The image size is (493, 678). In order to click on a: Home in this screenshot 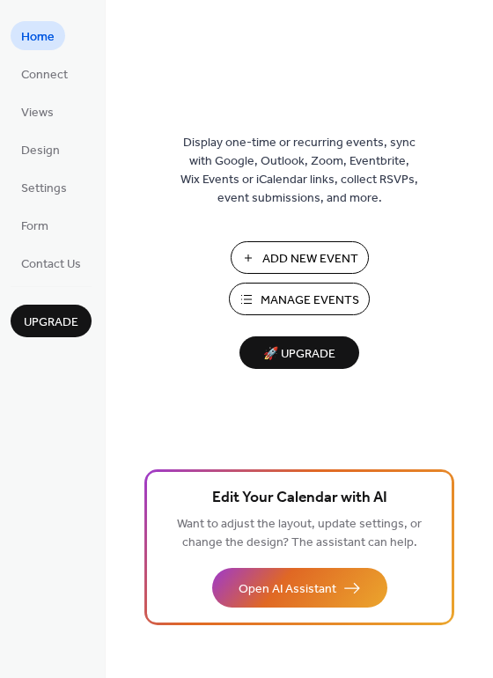, I will do `click(38, 35)`.